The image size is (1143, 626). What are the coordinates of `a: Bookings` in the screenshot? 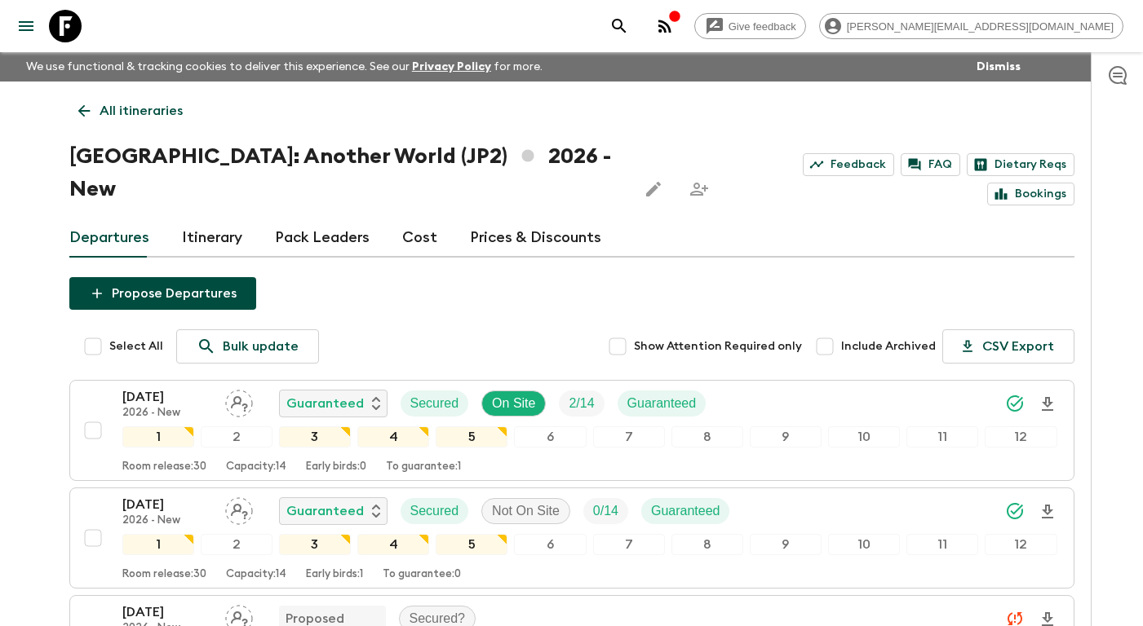 It's located at (1030, 194).